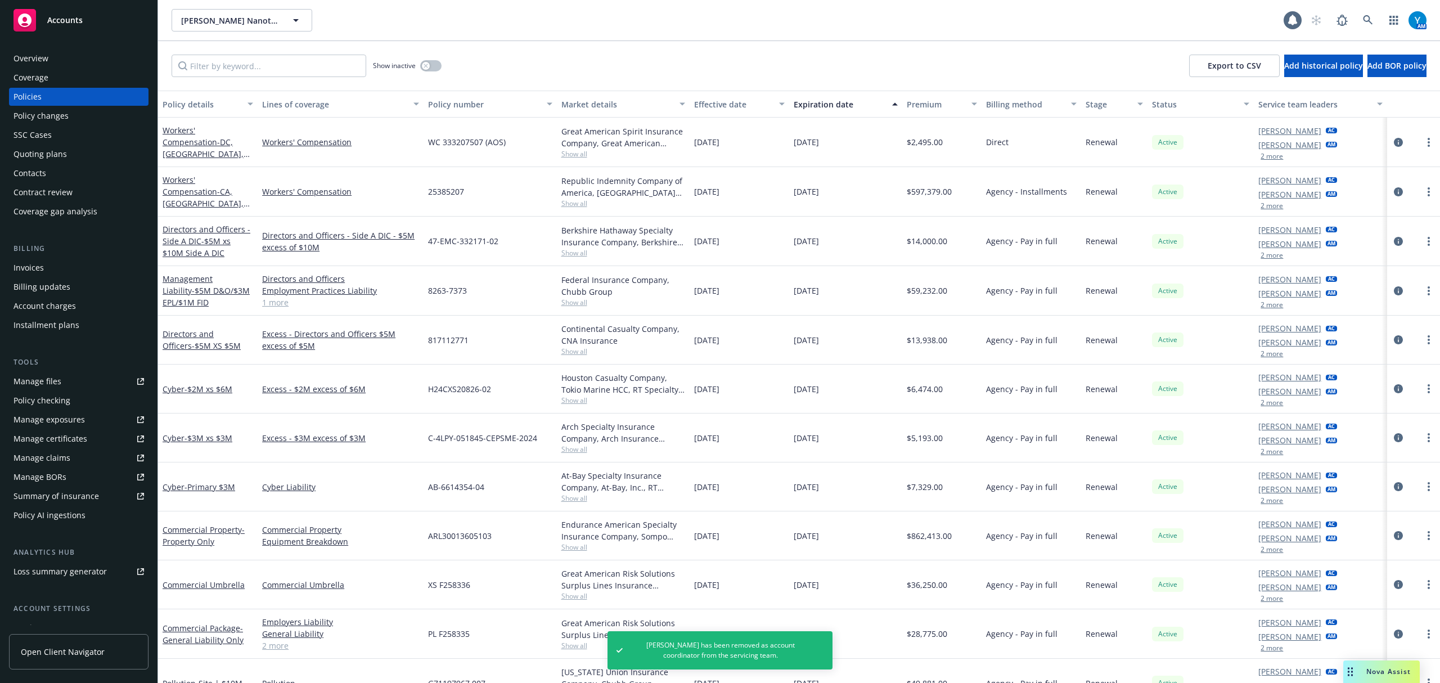  What do you see at coordinates (1343, 20) in the screenshot?
I see `a: Report a Bug` at bounding box center [1343, 20].